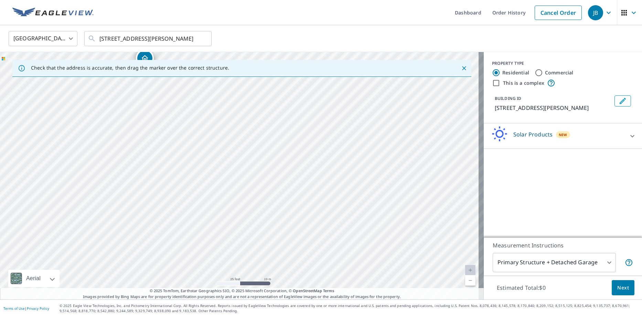 This screenshot has width=642, height=317. I want to click on span: Your report will include the primary structure and a detached garage if one exists., so click(629, 262).